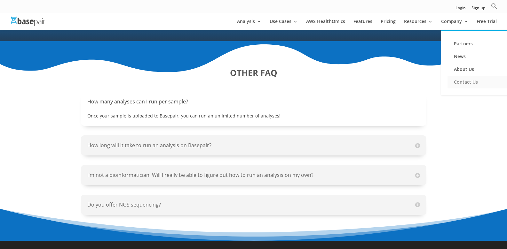 Image resolution: width=507 pixels, height=249 pixels. What do you see at coordinates (460, 9) in the screenshot?
I see `a: Login` at bounding box center [460, 9].